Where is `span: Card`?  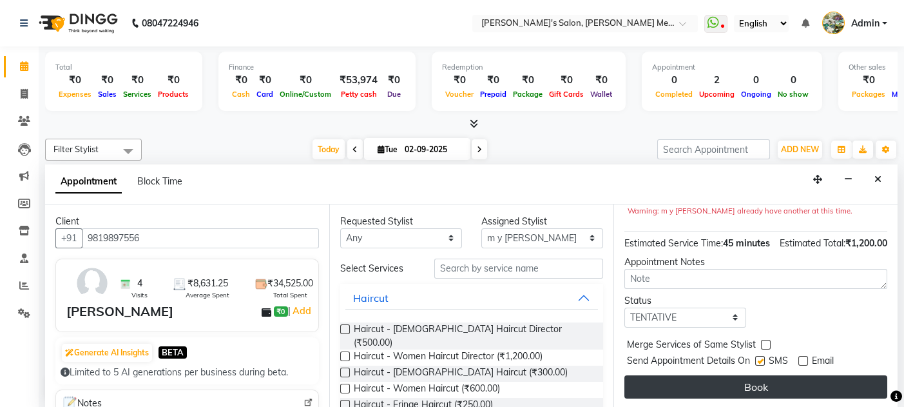
span: Card is located at coordinates (265, 94).